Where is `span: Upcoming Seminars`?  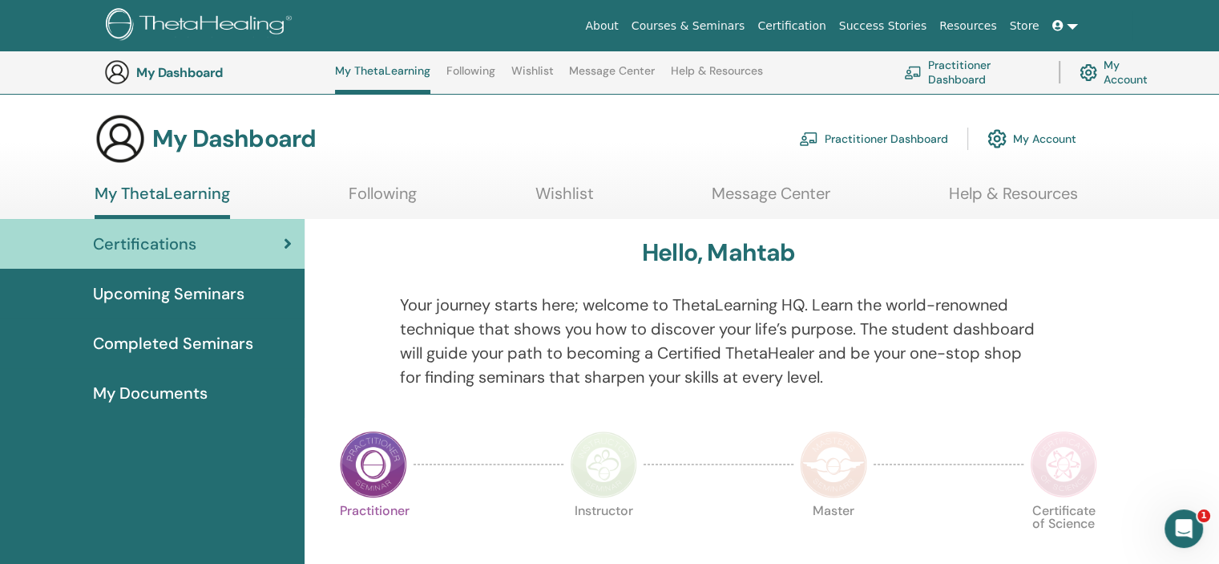
span: Upcoming Seminars is located at coordinates (168, 293).